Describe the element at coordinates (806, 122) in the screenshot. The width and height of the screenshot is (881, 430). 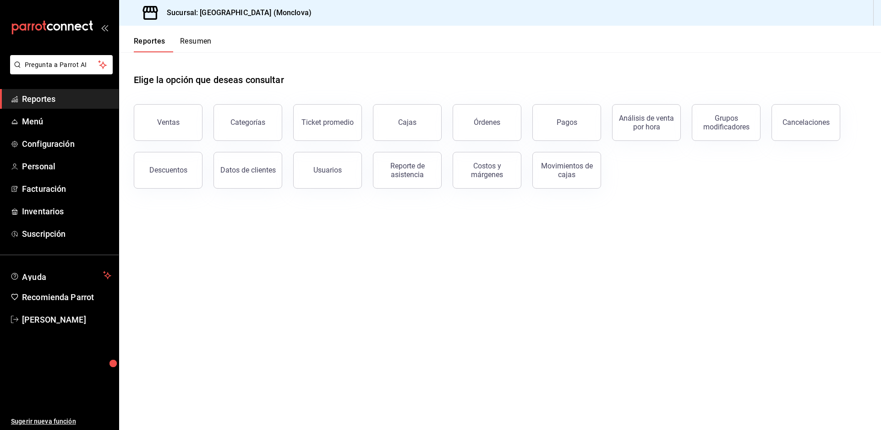
I see `div: Cancelaciones` at that location.